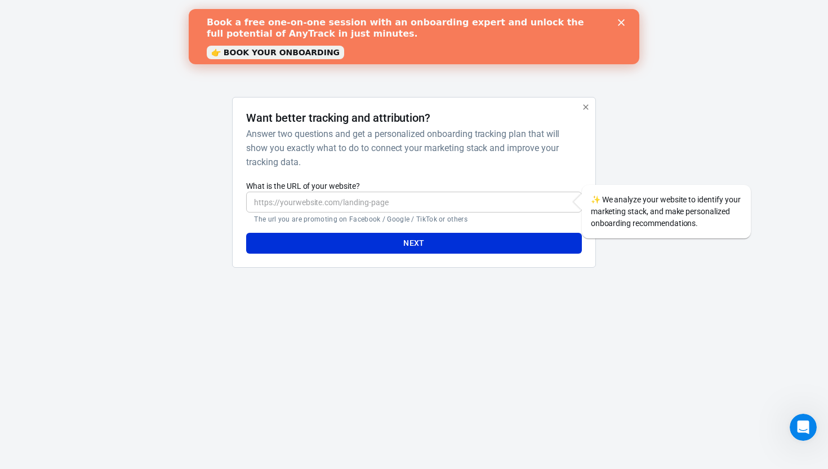 Image resolution: width=828 pixels, height=469 pixels. Describe the element at coordinates (207, 19) in the screenshot. I see `b: Book a free one-on-one session with an onboarding expert and unlock the full potential of AnyTrac...` at that location.